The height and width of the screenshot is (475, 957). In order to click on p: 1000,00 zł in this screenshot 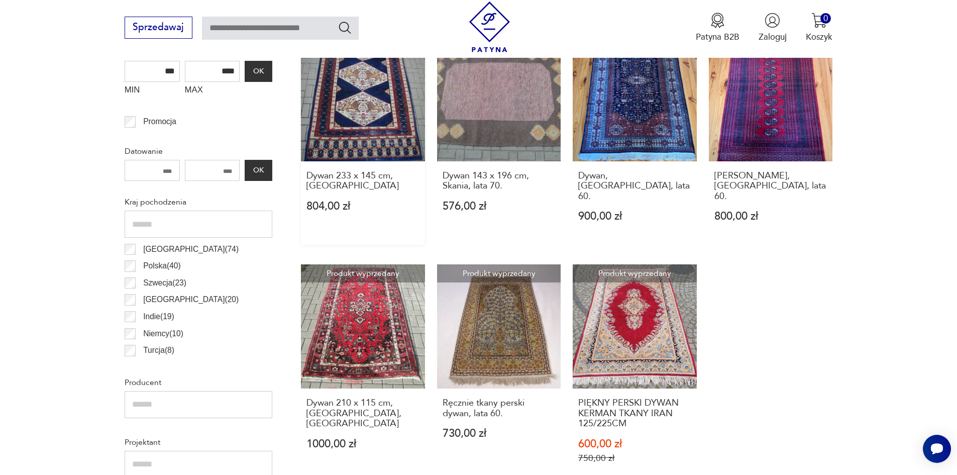, I will do `click(363, 444)`.